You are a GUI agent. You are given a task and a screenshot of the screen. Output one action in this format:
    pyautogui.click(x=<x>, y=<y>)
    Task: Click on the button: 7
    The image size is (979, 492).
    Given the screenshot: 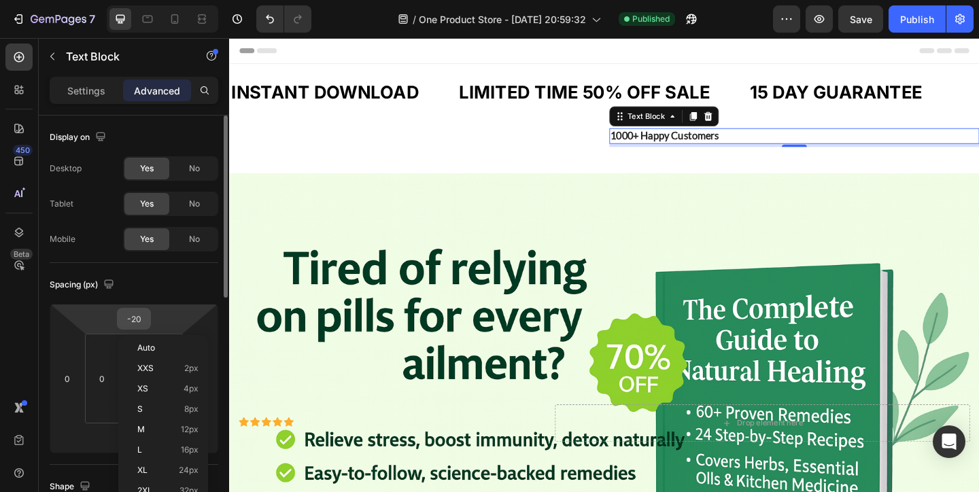 What is the action you would take?
    pyautogui.click(x=53, y=19)
    